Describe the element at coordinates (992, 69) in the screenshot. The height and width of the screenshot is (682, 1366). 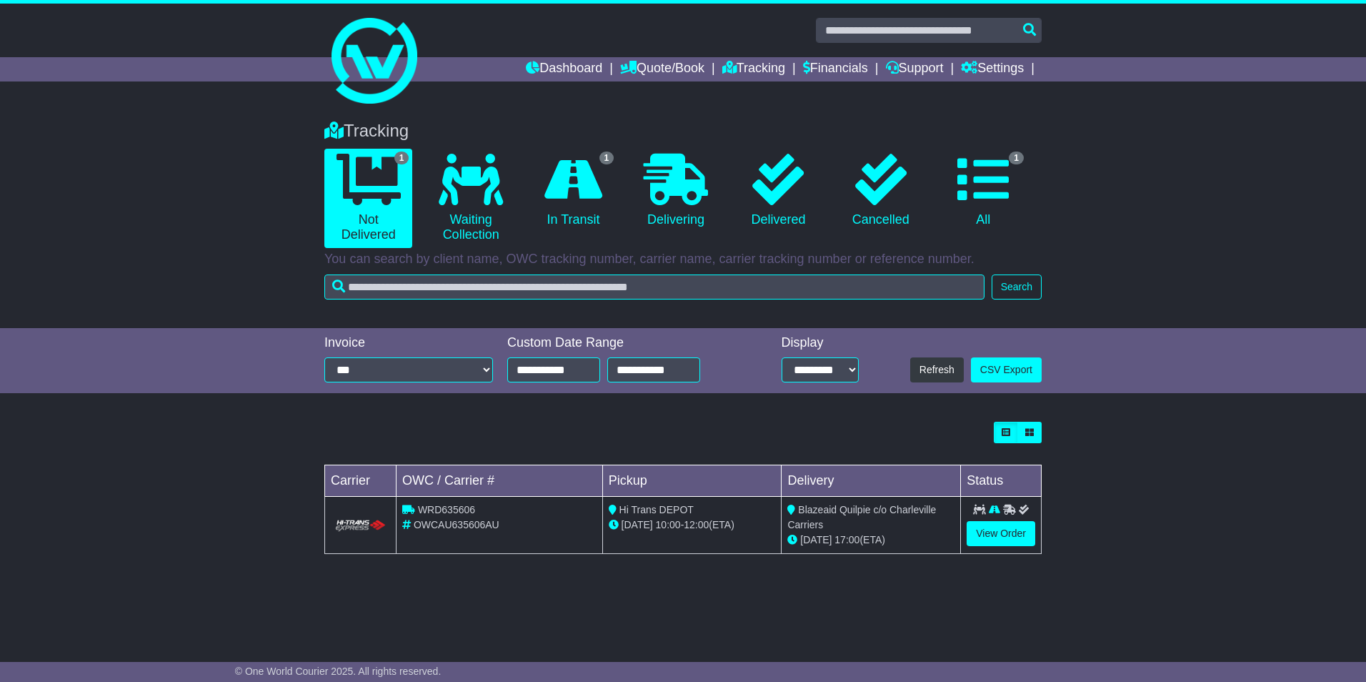
I see `a: Settings` at that location.